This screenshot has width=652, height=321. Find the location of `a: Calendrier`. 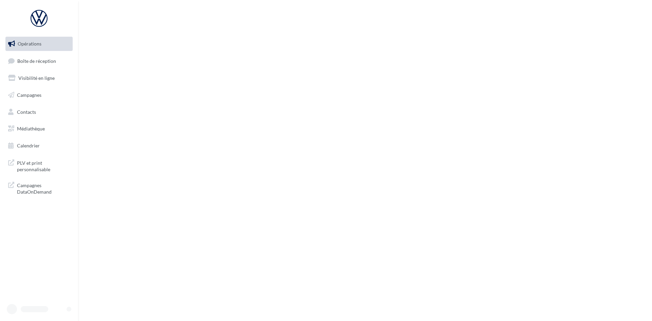

a: Calendrier is located at coordinates (39, 146).